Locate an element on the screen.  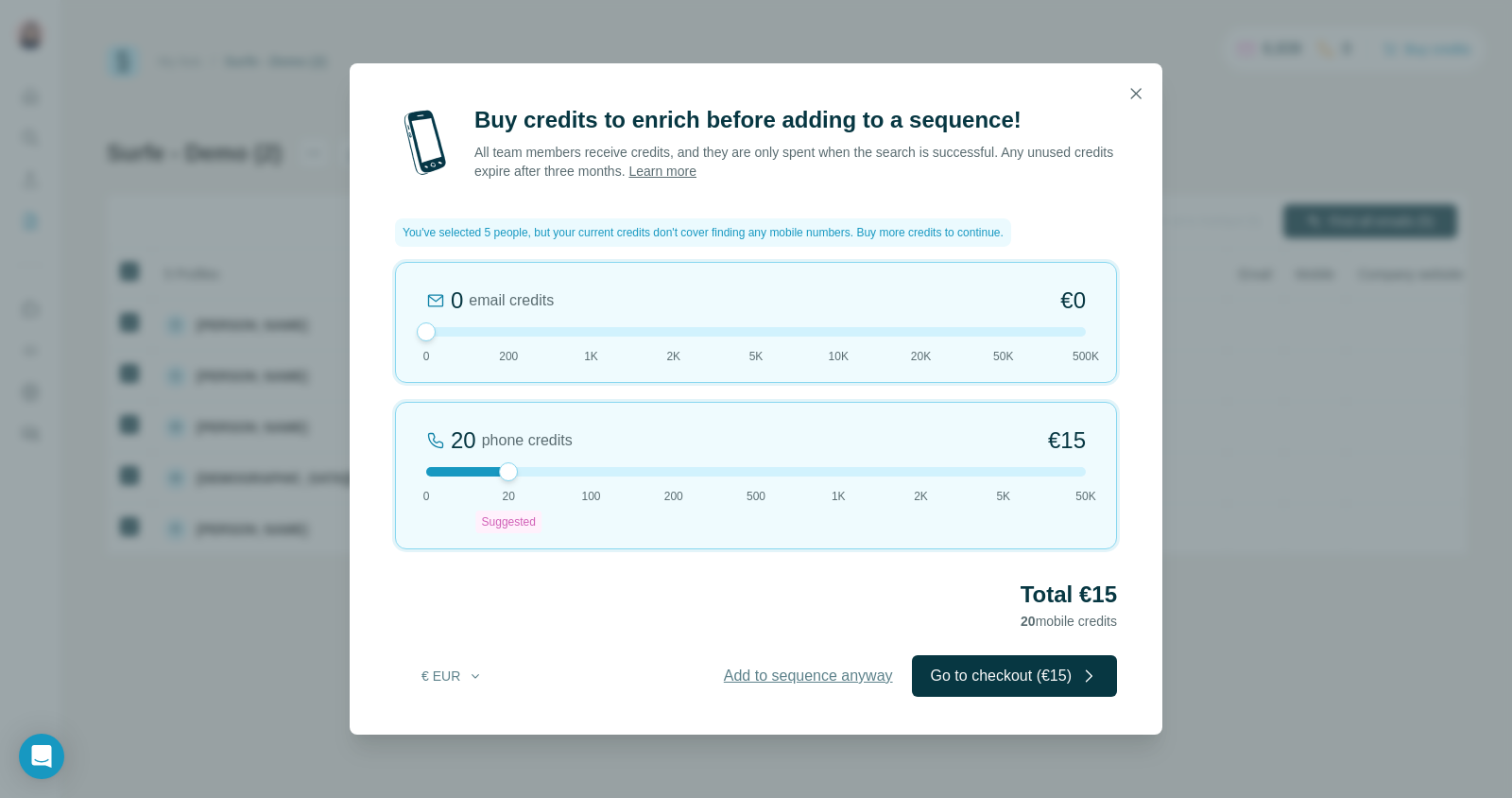
span: €0 is located at coordinates (1072, 300).